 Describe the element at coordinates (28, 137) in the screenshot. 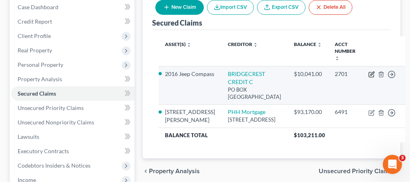

I see `span: Lawsuits` at that location.